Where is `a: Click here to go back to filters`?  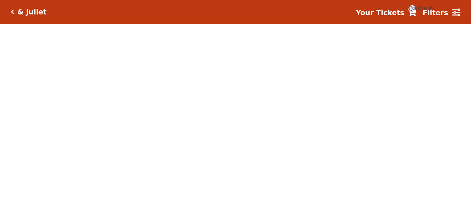
a: Click here to go back to filters is located at coordinates (12, 12).